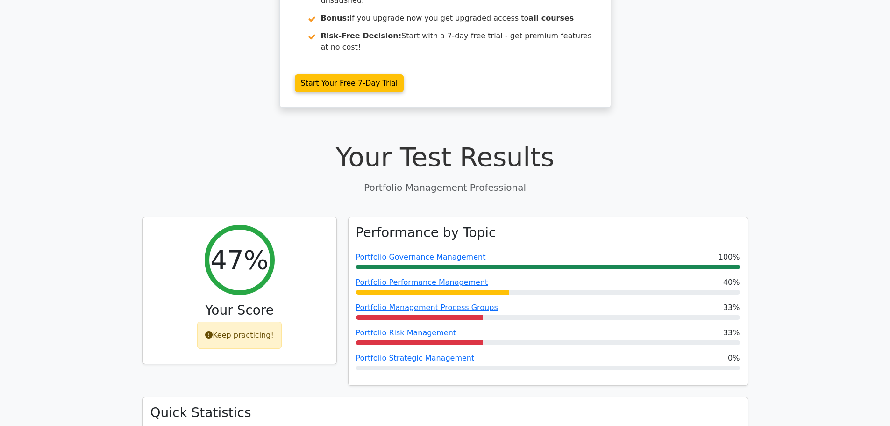 The image size is (890, 426). I want to click on span: 0%, so click(734, 358).